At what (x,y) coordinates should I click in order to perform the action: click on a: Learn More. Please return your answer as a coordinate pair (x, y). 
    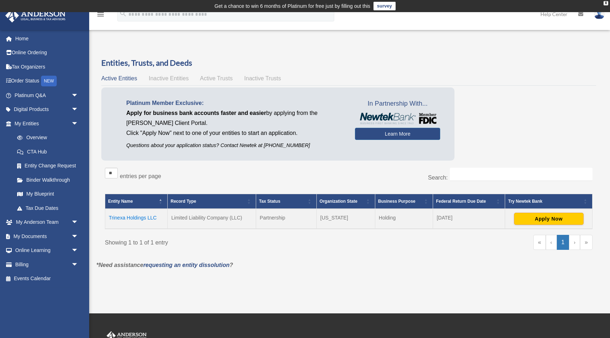
    Looking at the image, I should click on (398, 134).